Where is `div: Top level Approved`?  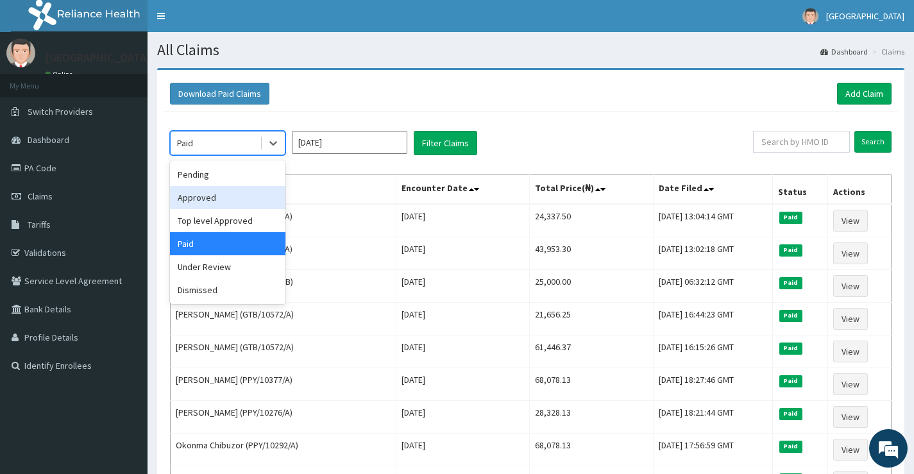 div: Top level Approved is located at coordinates (228, 221).